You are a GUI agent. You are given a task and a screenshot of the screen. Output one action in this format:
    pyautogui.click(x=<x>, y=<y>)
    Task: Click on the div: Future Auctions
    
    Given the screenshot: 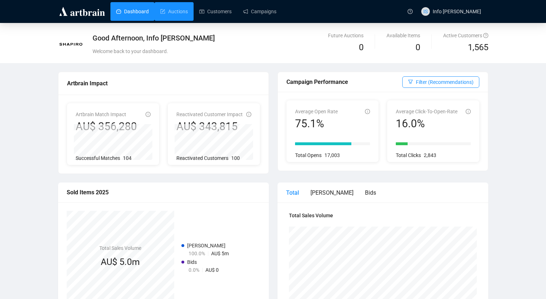 What is the action you would take?
    pyautogui.click(x=346, y=35)
    